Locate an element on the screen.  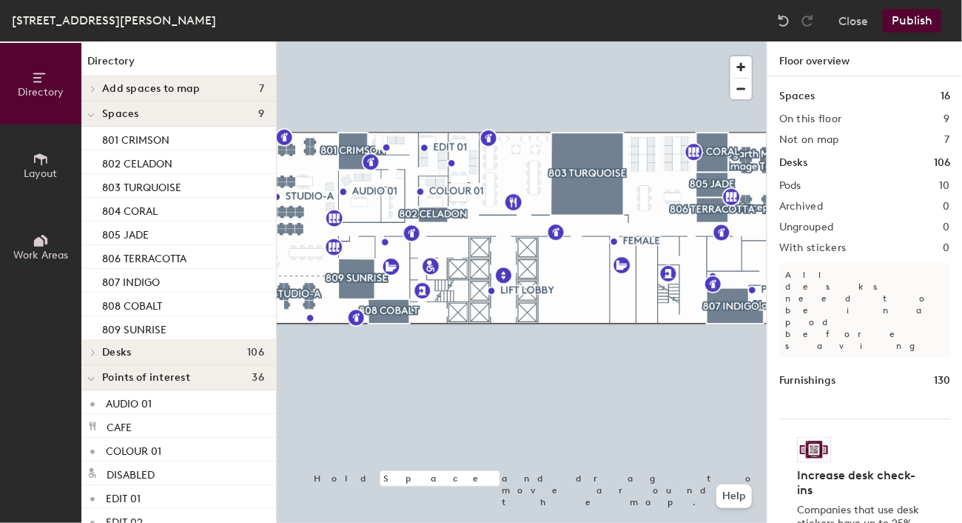
h2: 9 is located at coordinates (947, 119).